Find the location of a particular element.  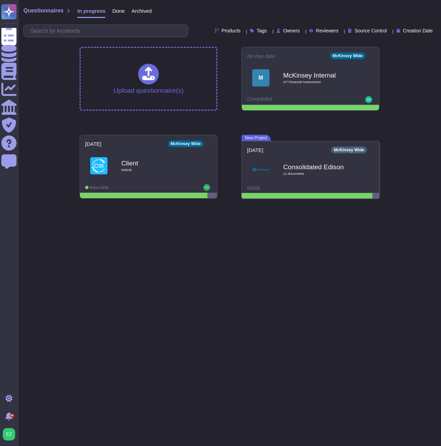

div: Upload questionnaire(s) is located at coordinates (149, 79).